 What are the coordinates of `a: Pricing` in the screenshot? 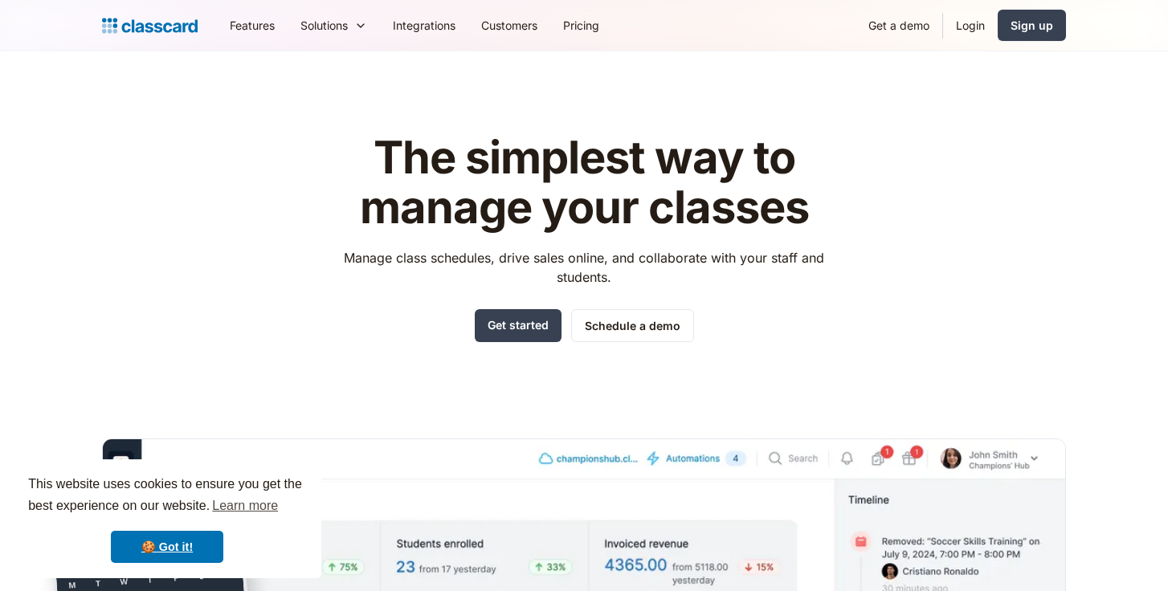 It's located at (581, 25).